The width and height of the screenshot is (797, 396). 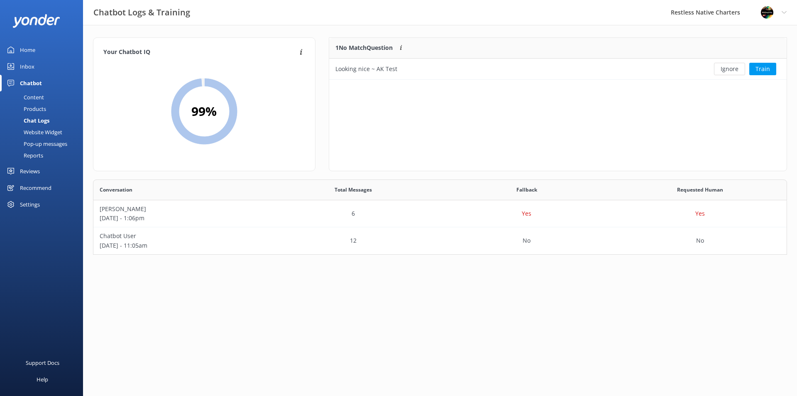 I want to click on div: Reports, so click(x=24, y=155).